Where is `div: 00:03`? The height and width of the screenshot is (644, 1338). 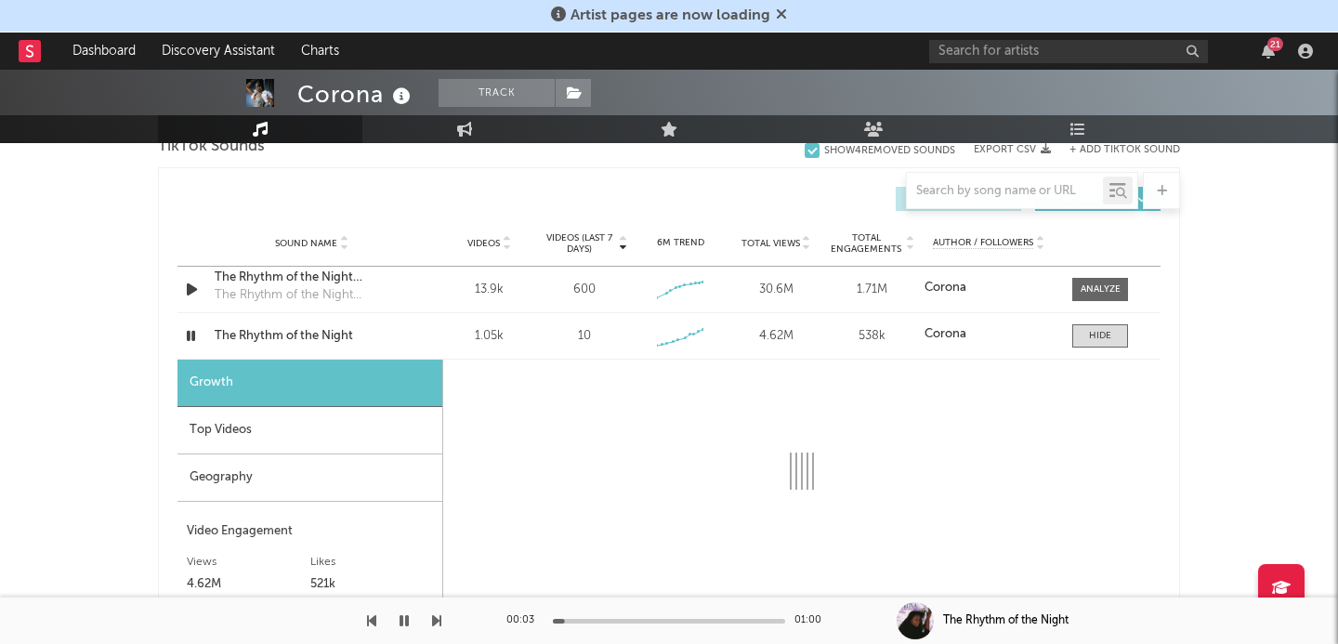
div: 00:03 is located at coordinates (525, 621).